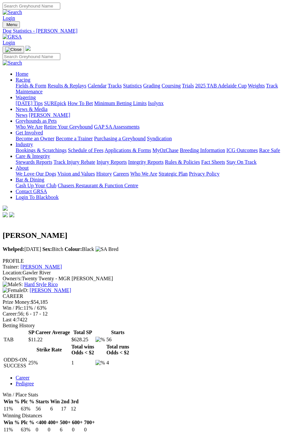  Describe the element at coordinates (49, 350) in the screenshot. I see `th: Strike Rate` at that location.